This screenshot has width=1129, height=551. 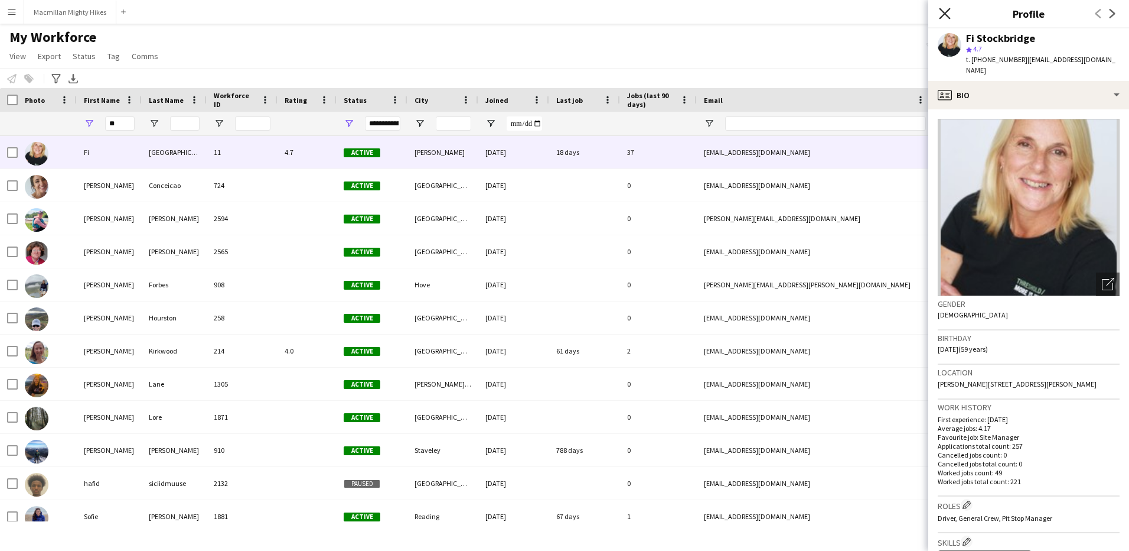 I want to click on div: 2565, so click(x=242, y=251).